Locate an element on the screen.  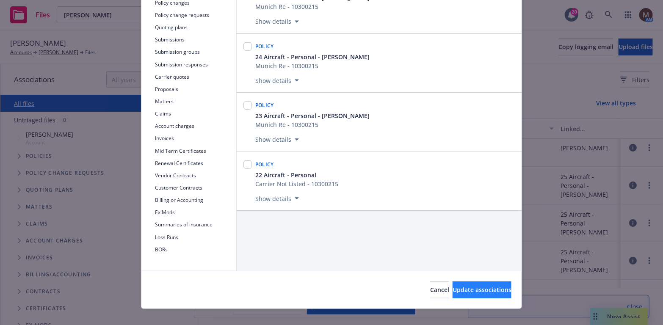
span: Update associations is located at coordinates (482, 290).